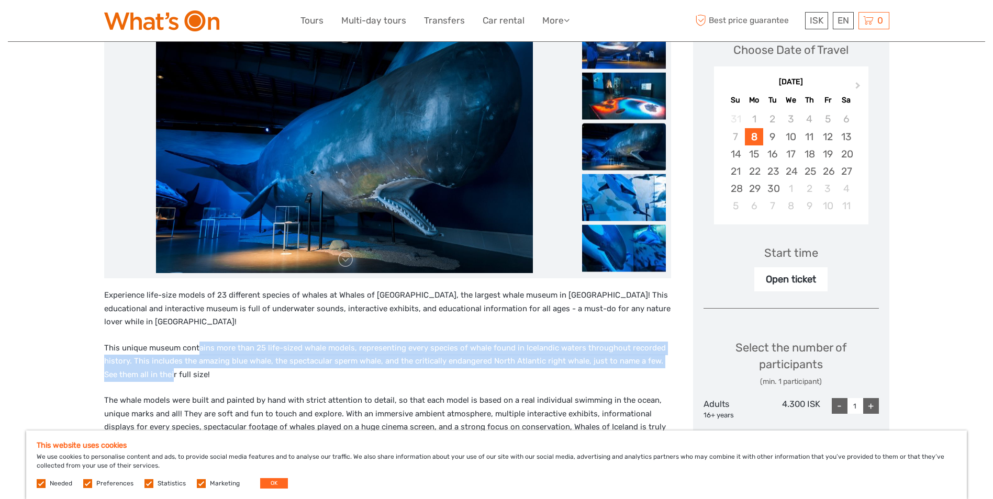  I want to click on div: Choose Wednesday, September 24th, 2025, so click(791, 171).